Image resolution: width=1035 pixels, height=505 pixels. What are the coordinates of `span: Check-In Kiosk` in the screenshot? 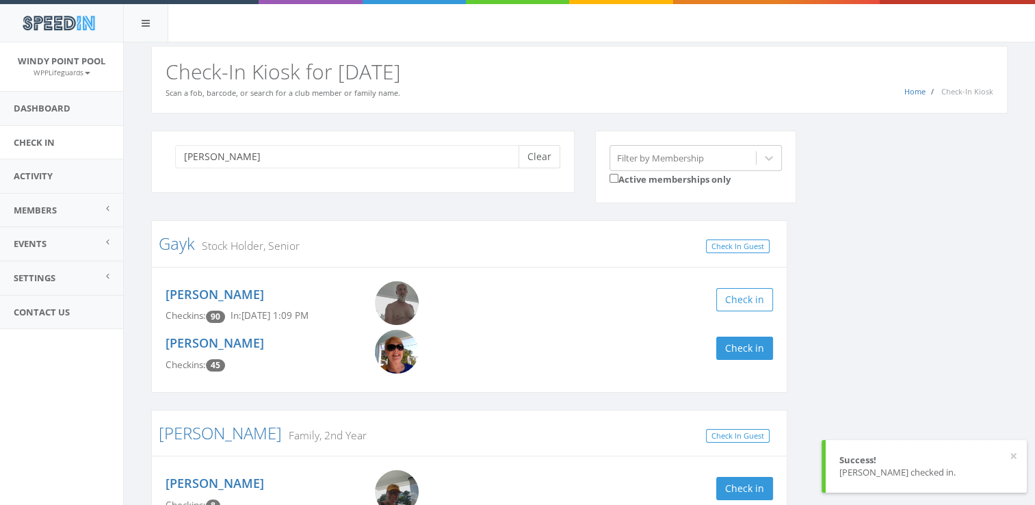 It's located at (968, 91).